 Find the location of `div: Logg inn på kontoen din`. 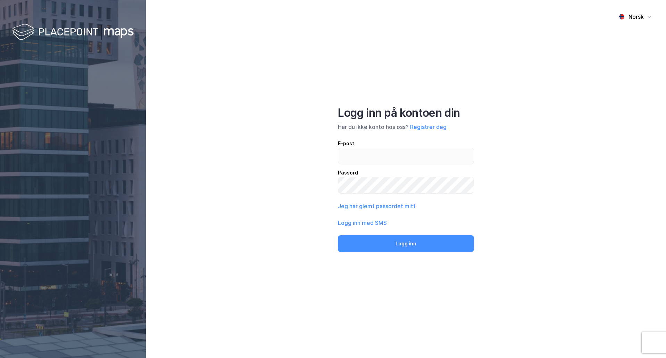

div: Logg inn på kontoen din is located at coordinates (406, 113).